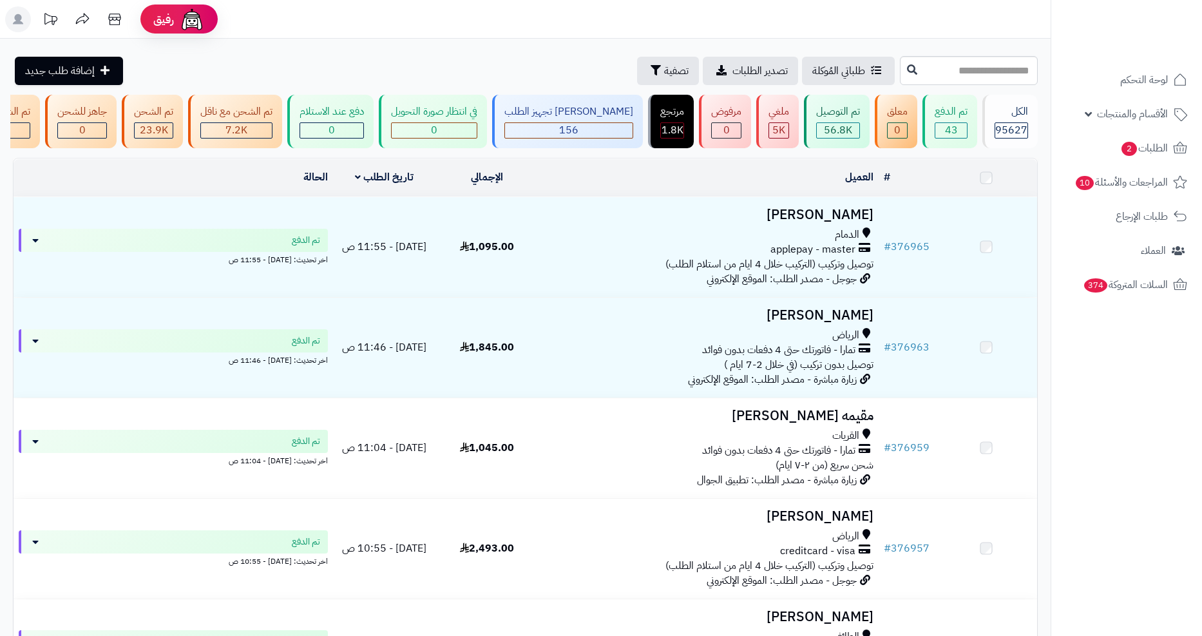 The image size is (1202, 636). Describe the element at coordinates (192, 19) in the screenshot. I see `img: ai-face.png` at that location.